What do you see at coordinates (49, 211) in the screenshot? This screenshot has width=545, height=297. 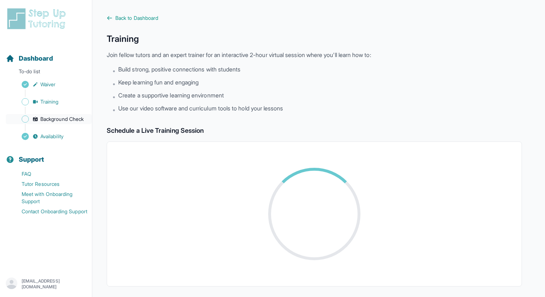 I see `a: Contact Onboarding Support` at bounding box center [49, 211].